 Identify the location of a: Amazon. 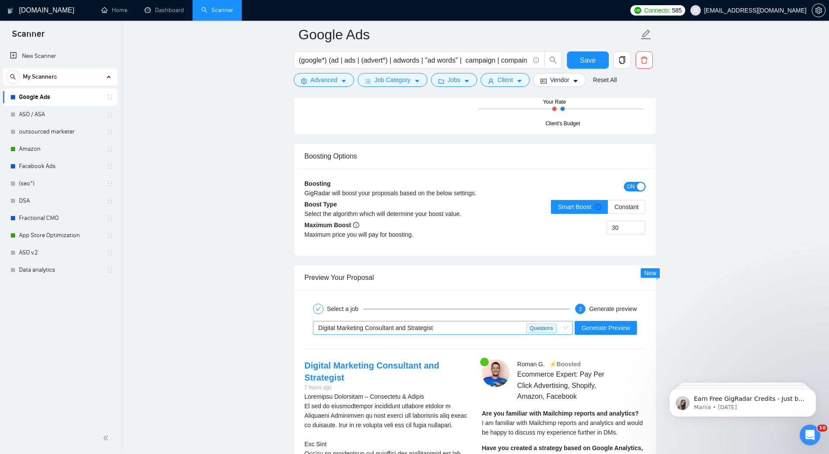
(60, 149).